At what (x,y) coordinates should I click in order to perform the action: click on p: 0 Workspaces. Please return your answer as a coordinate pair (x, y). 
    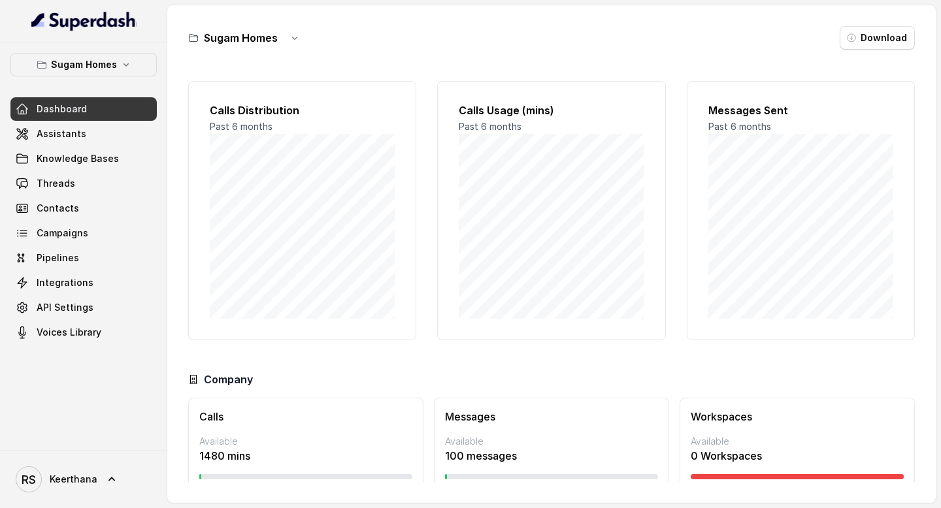
    Looking at the image, I should click on (797, 456).